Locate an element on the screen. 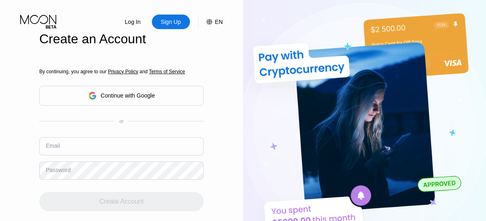 This screenshot has width=486, height=221. span: and is located at coordinates (143, 72).